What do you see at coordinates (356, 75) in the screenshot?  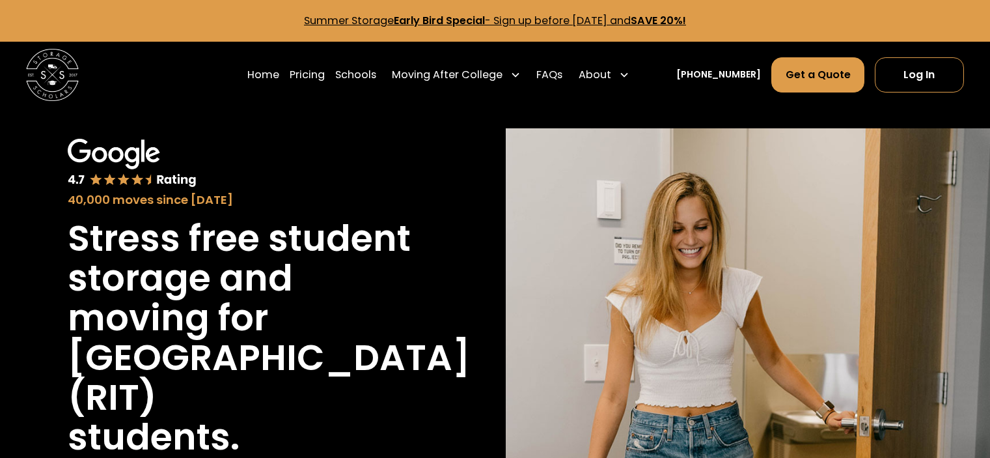 I see `a: Schools` at bounding box center [356, 75].